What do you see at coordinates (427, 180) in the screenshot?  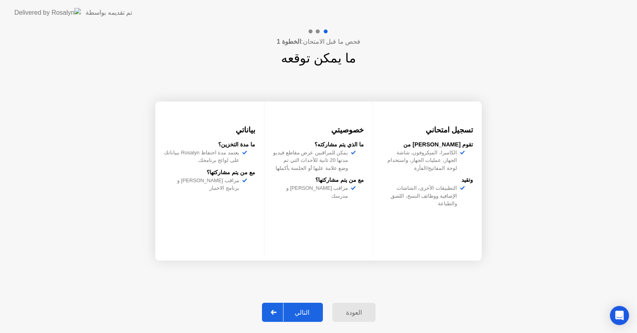 I see `div: وتقيد` at bounding box center [427, 180].